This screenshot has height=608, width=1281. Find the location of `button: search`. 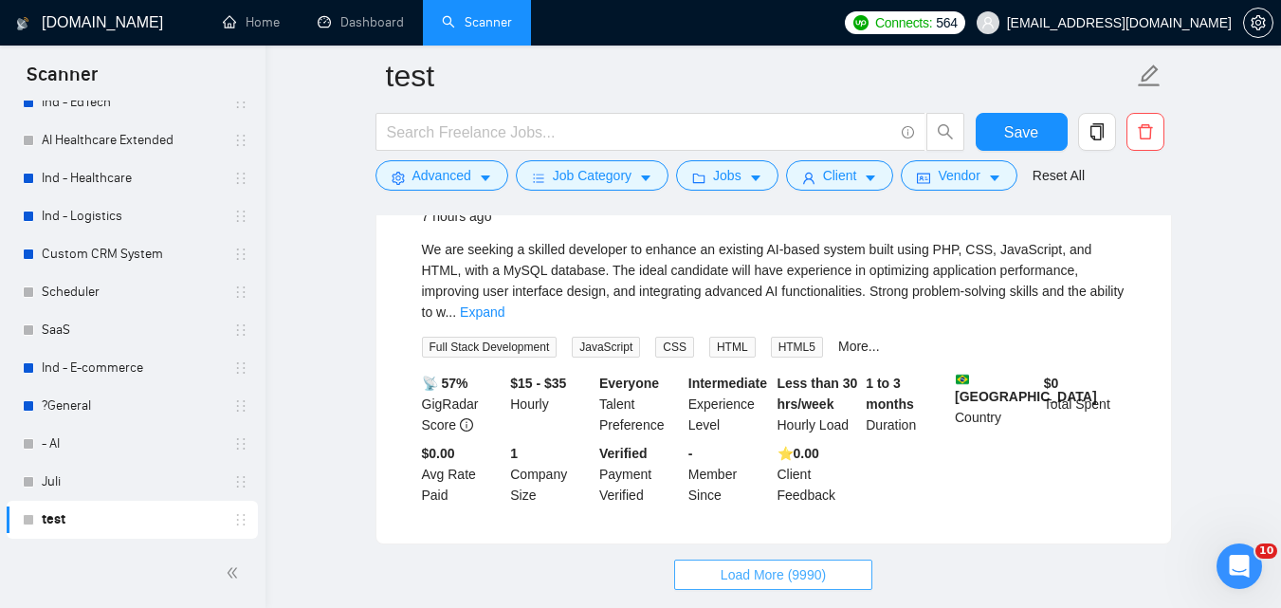

button: search is located at coordinates (945, 132).